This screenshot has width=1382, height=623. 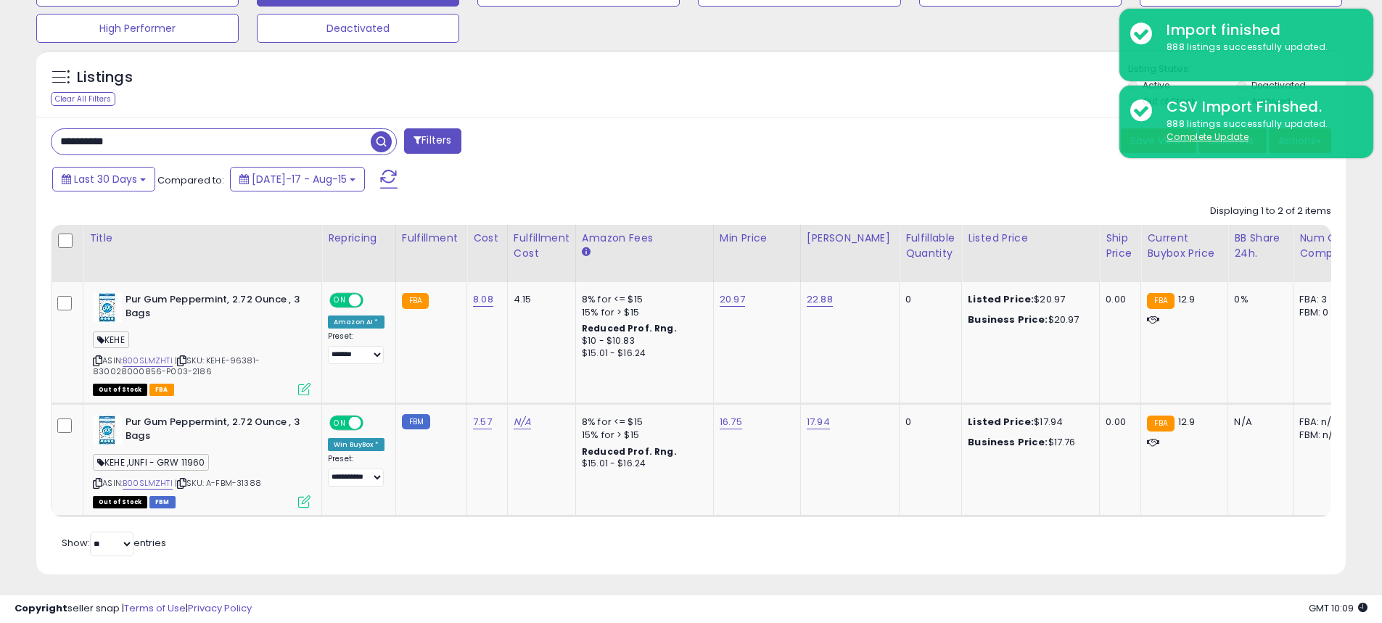 I want to click on div: FBA: n/a, so click(x=1323, y=422).